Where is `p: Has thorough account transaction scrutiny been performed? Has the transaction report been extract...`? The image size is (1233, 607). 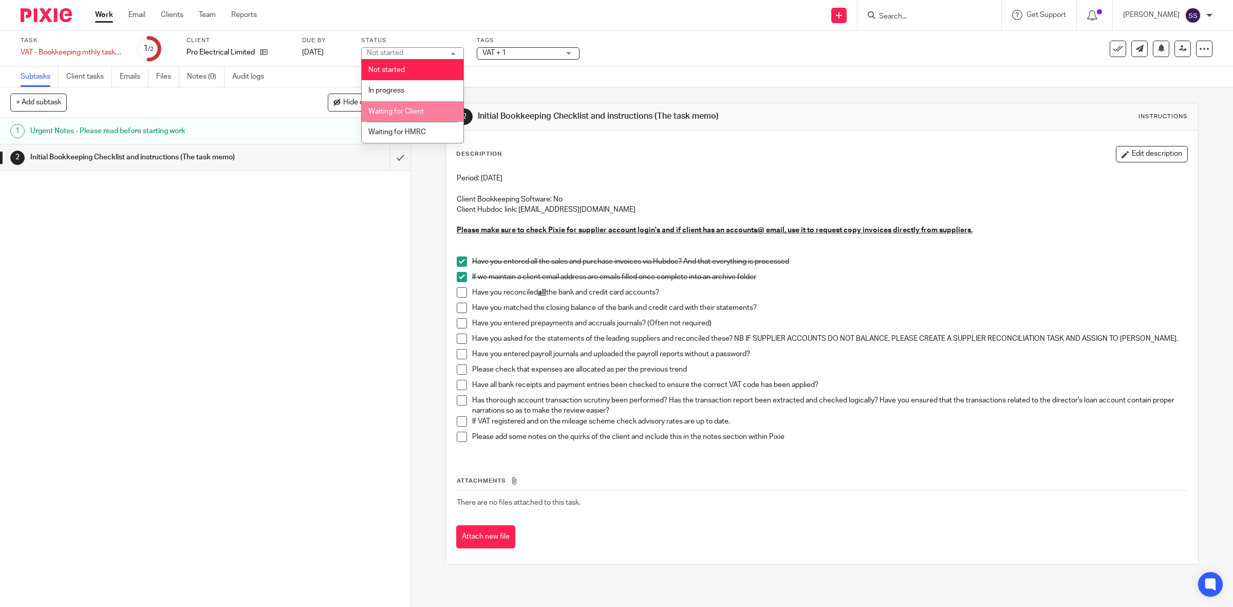 p: Has thorough account transaction scrutiny been performed? Has the transaction report been extract... is located at coordinates (829, 405).